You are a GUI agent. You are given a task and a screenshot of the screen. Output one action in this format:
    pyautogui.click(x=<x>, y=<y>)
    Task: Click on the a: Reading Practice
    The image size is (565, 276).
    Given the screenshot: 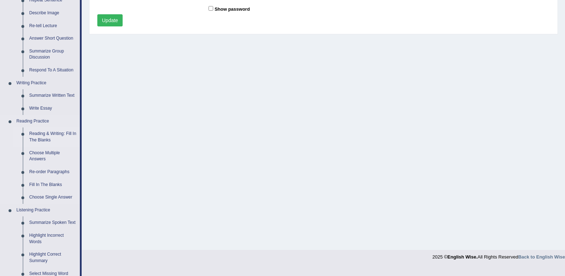 What is the action you would take?
    pyautogui.click(x=46, y=121)
    